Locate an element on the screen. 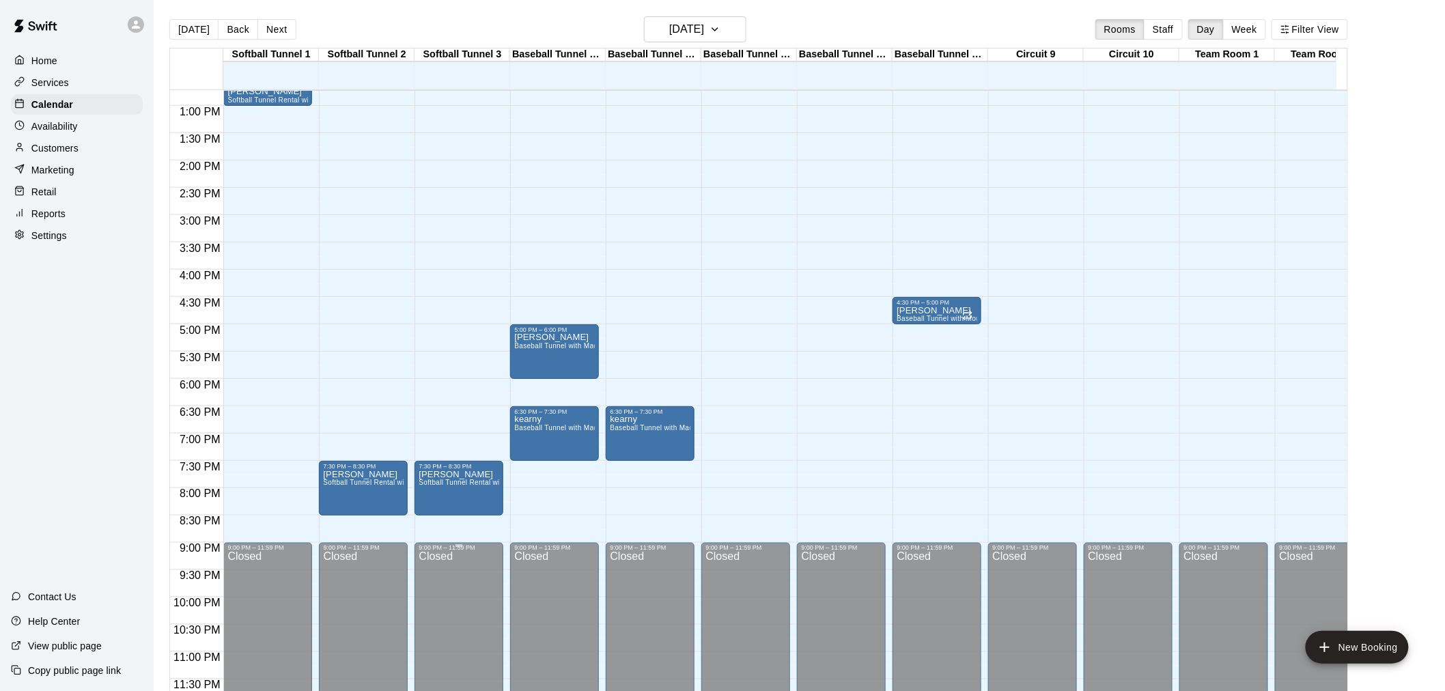  span: 10:00 PM is located at coordinates (197, 603).